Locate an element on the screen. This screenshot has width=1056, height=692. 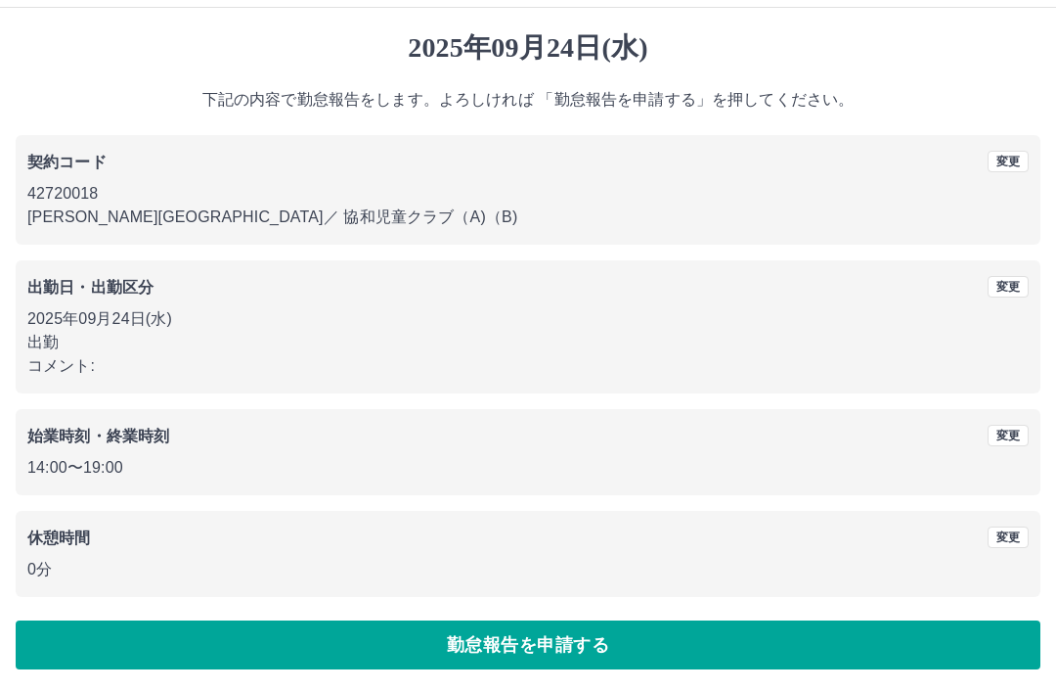
h1: 2025年09月24日(水) is located at coordinates (528, 48).